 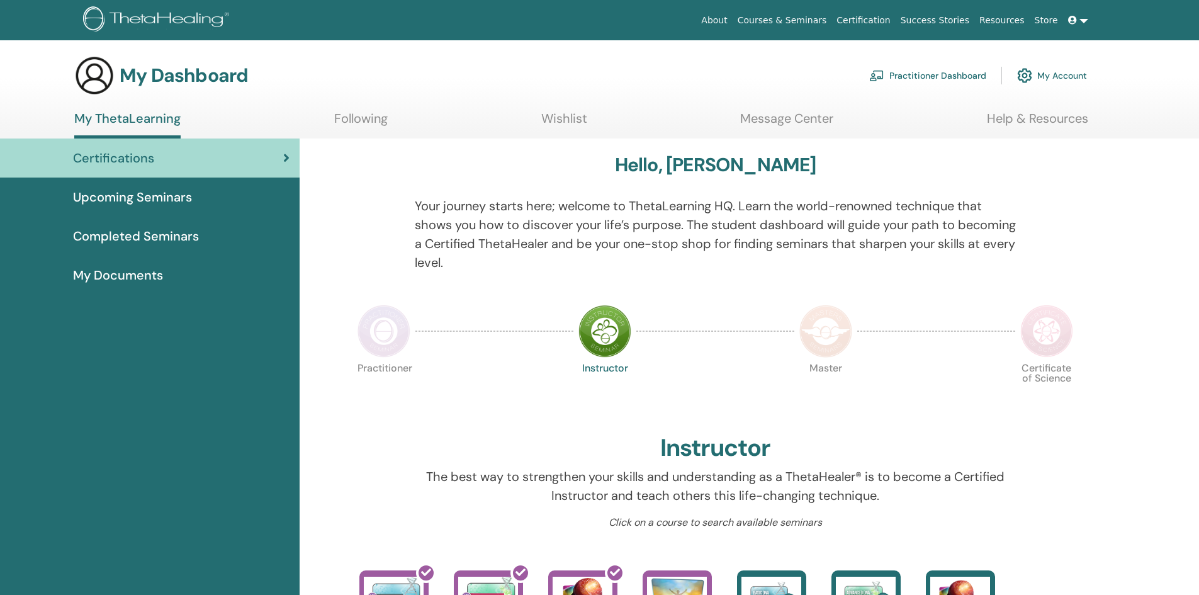 I want to click on span: Certifications, so click(x=113, y=158).